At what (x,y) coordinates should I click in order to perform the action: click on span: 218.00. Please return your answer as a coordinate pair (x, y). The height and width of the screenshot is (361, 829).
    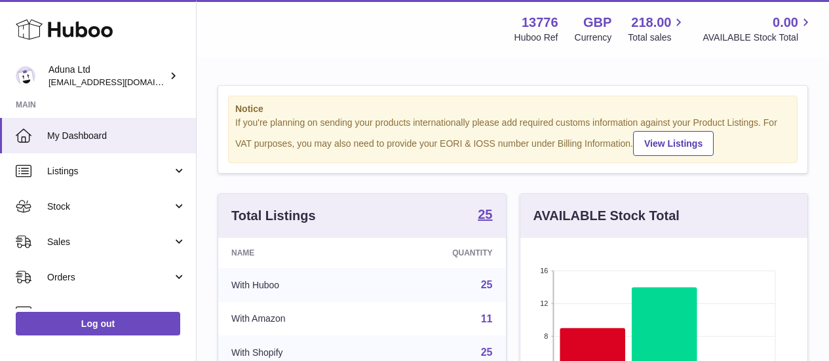
    Looking at the image, I should click on (650, 22).